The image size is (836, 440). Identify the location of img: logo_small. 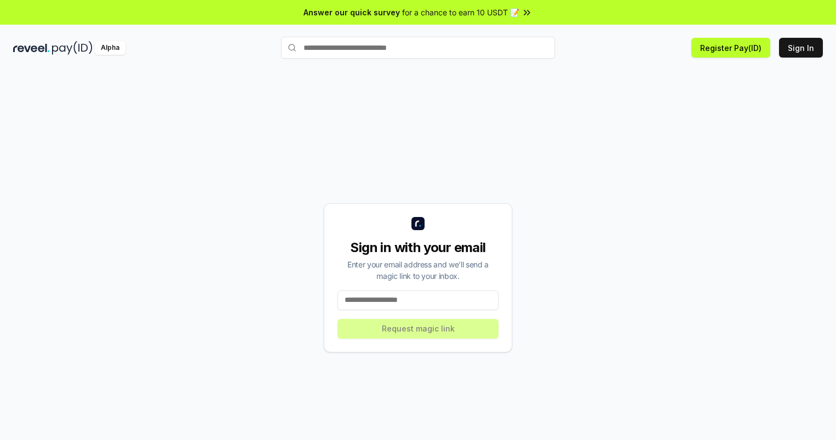
(418, 223).